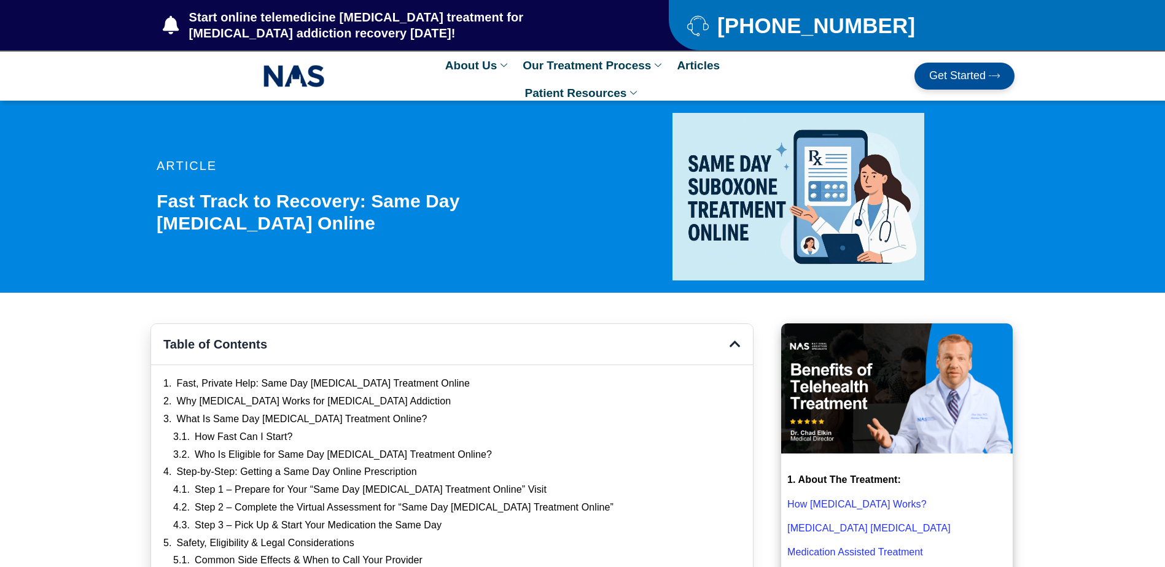 The height and width of the screenshot is (567, 1165). What do you see at coordinates (308, 561) in the screenshot?
I see `a: Common Side Effects & When to Call Your Provider` at bounding box center [308, 561].